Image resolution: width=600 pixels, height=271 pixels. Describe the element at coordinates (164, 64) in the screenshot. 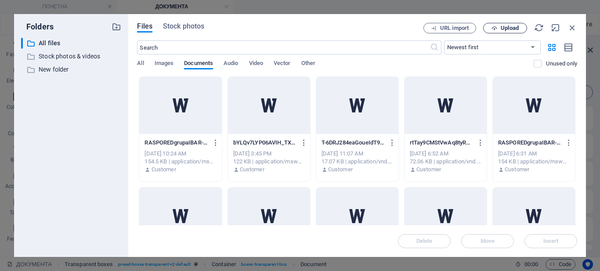

I see `span: Images` at that location.